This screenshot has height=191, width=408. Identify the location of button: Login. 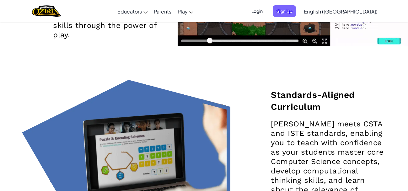
(257, 11).